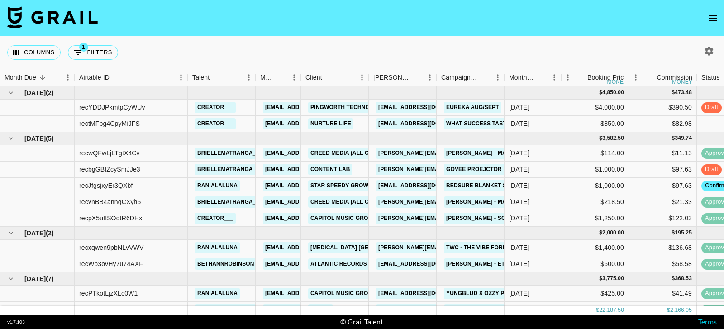 The width and height of the screenshot is (724, 329). Describe the element at coordinates (110, 124) in the screenshot. I see `div: rectMFpg4CpyMiJFS` at that location.